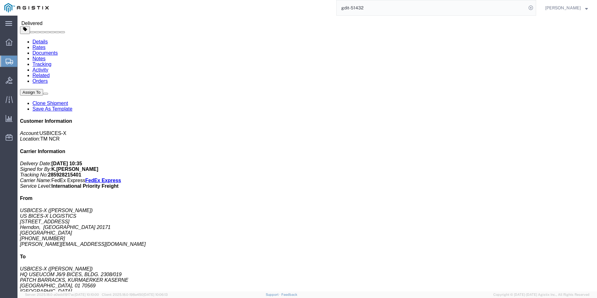  What do you see at coordinates (289, 295) in the screenshot?
I see `a: Feedback` at bounding box center [289, 295].